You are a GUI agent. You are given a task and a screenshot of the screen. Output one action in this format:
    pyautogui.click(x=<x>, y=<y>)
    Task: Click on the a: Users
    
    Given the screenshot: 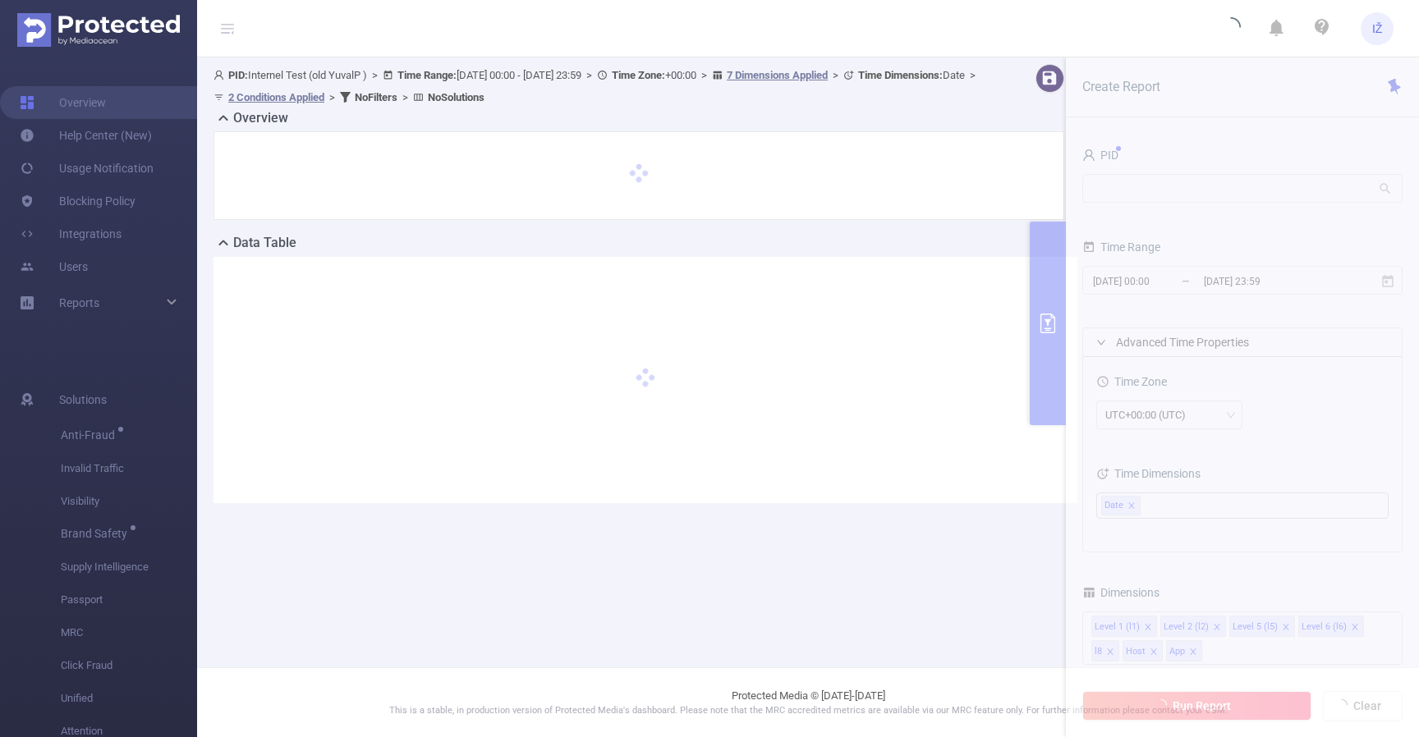 What is the action you would take?
    pyautogui.click(x=53, y=267)
    